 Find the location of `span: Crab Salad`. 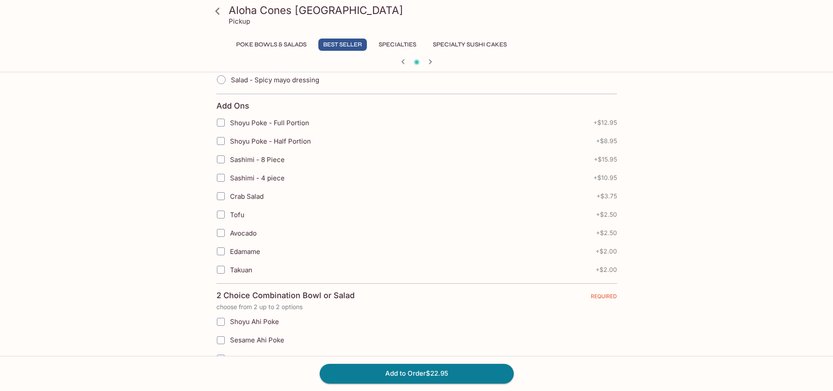

span: Crab Salad is located at coordinates (247, 196).